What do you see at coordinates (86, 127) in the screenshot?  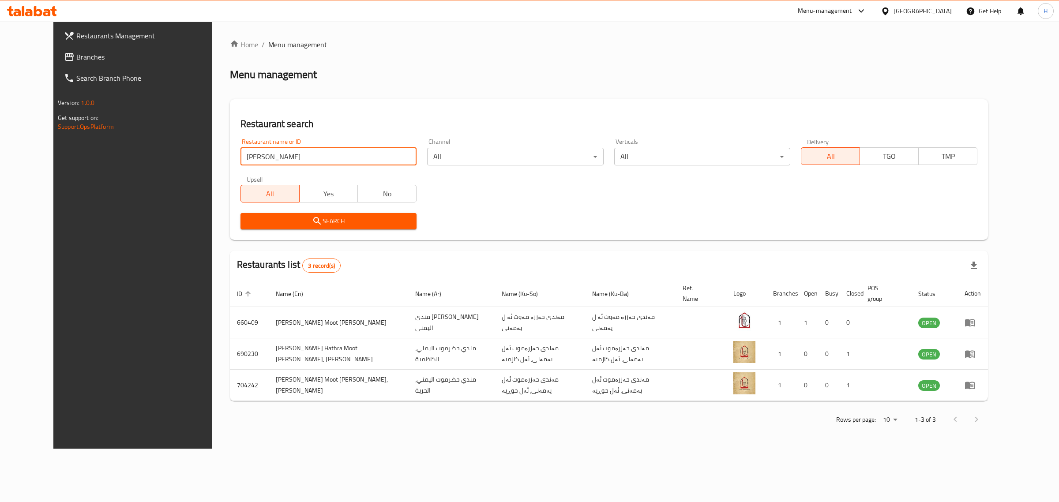 I see `a: Support.OpsPlatform` at bounding box center [86, 127].